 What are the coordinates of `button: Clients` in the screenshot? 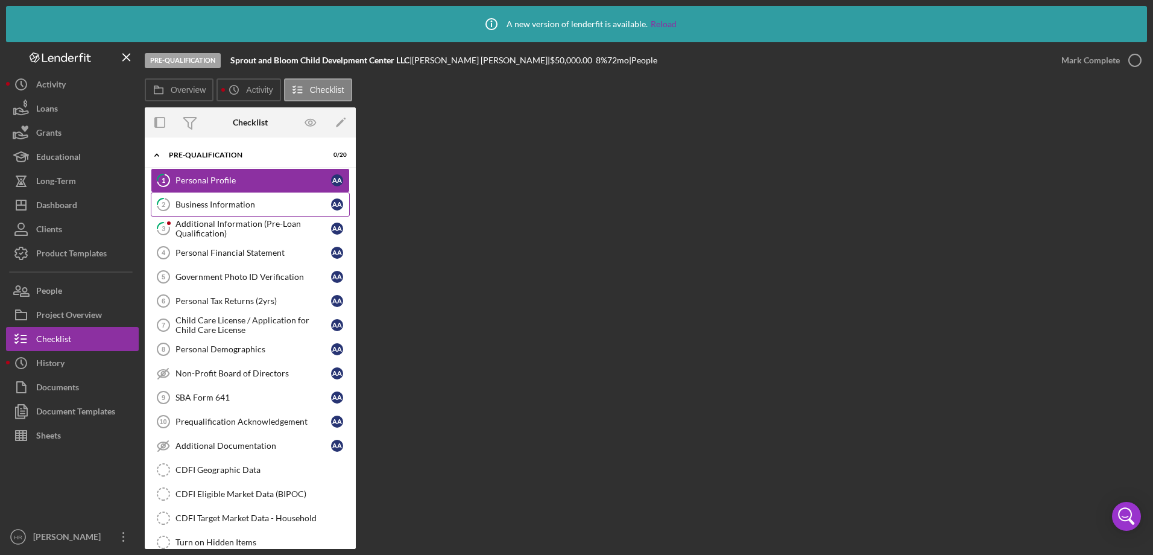 It's located at (72, 229).